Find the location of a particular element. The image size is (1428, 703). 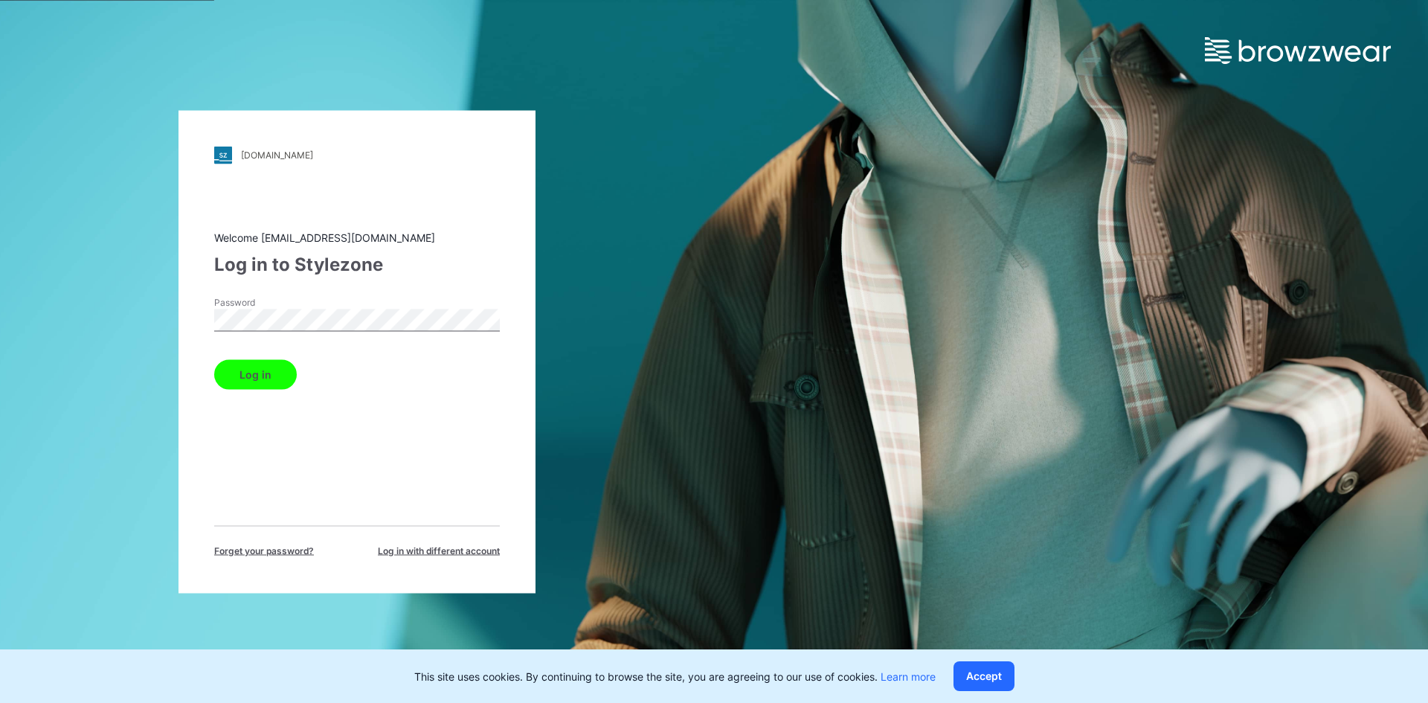

p: This site uses cookies. By continuing to browse the site, you are agreeing to our use of cookies. is located at coordinates (675, 676).